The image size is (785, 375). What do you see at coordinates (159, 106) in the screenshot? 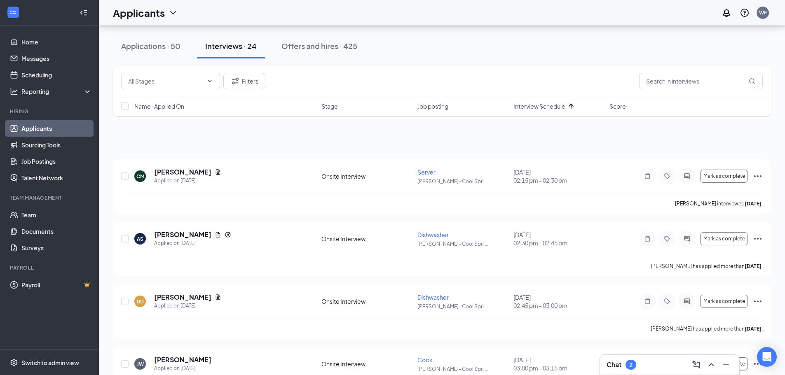
I see `span: Name · Applied On` at bounding box center [159, 106].